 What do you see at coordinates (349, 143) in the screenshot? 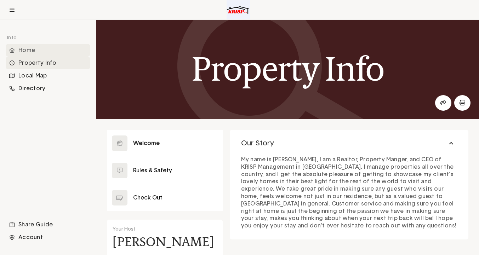
I see `button: Our Story` at bounding box center [349, 143].